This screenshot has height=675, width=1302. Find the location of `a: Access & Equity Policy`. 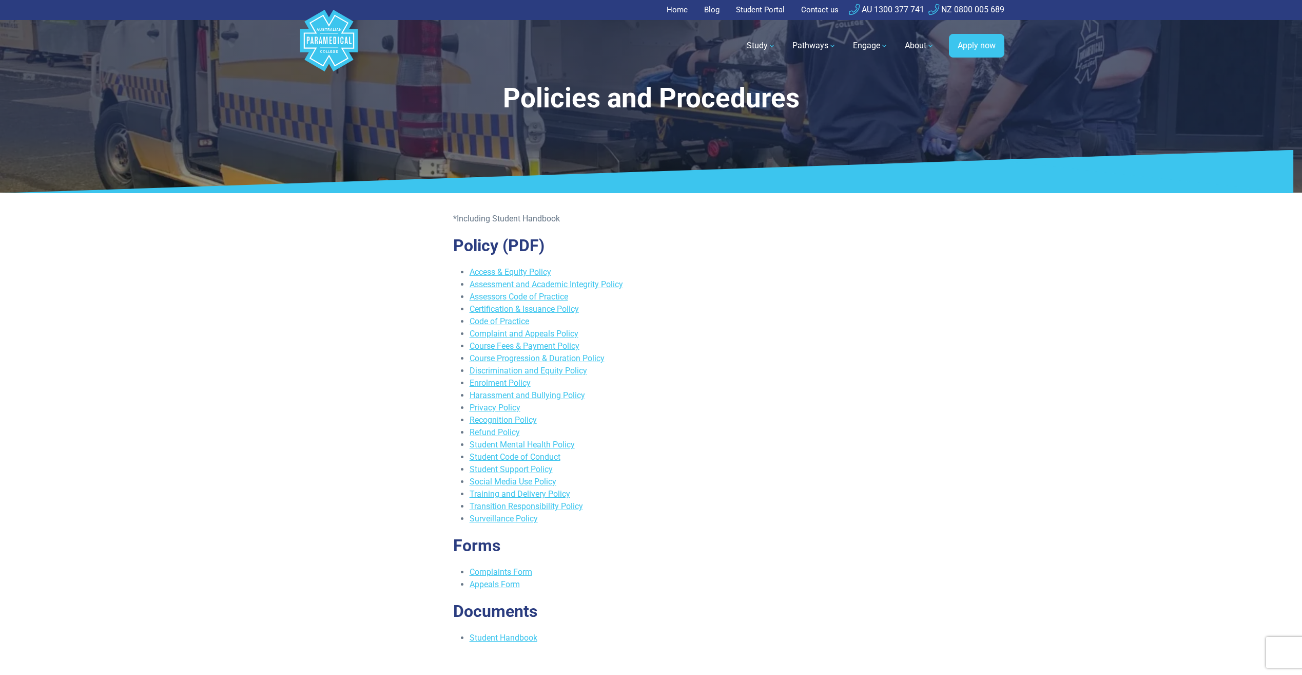

a: Access & Equity Policy is located at coordinates (510, 272).